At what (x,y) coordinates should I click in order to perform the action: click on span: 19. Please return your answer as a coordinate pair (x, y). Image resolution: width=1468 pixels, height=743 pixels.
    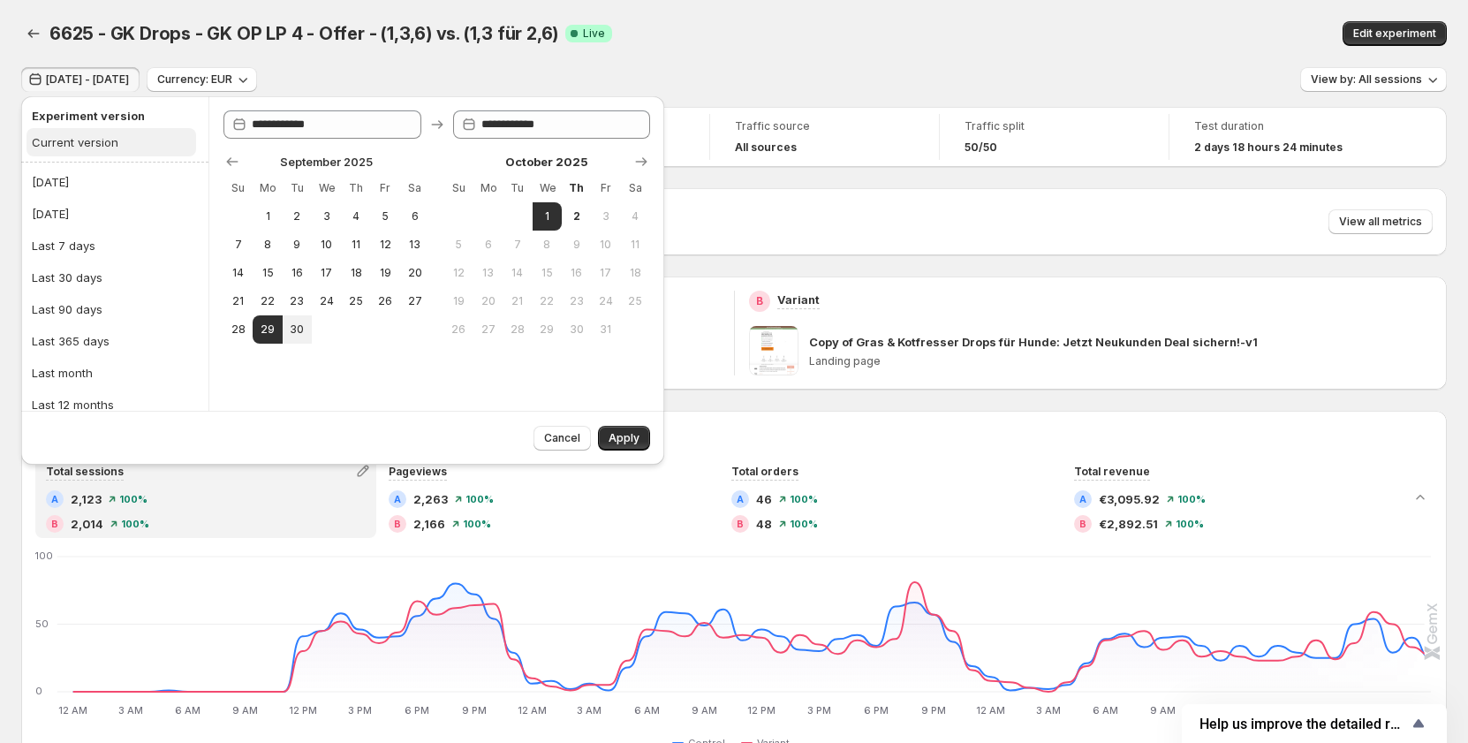
    Looking at the image, I should click on (385, 273).